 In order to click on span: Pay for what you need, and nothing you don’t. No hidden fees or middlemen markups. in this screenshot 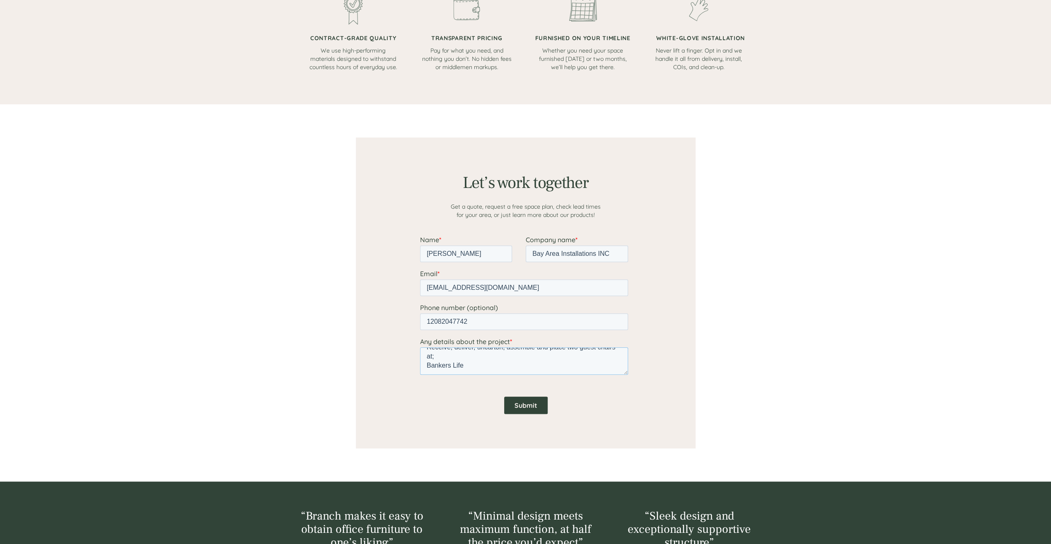, I will do `click(467, 59)`.